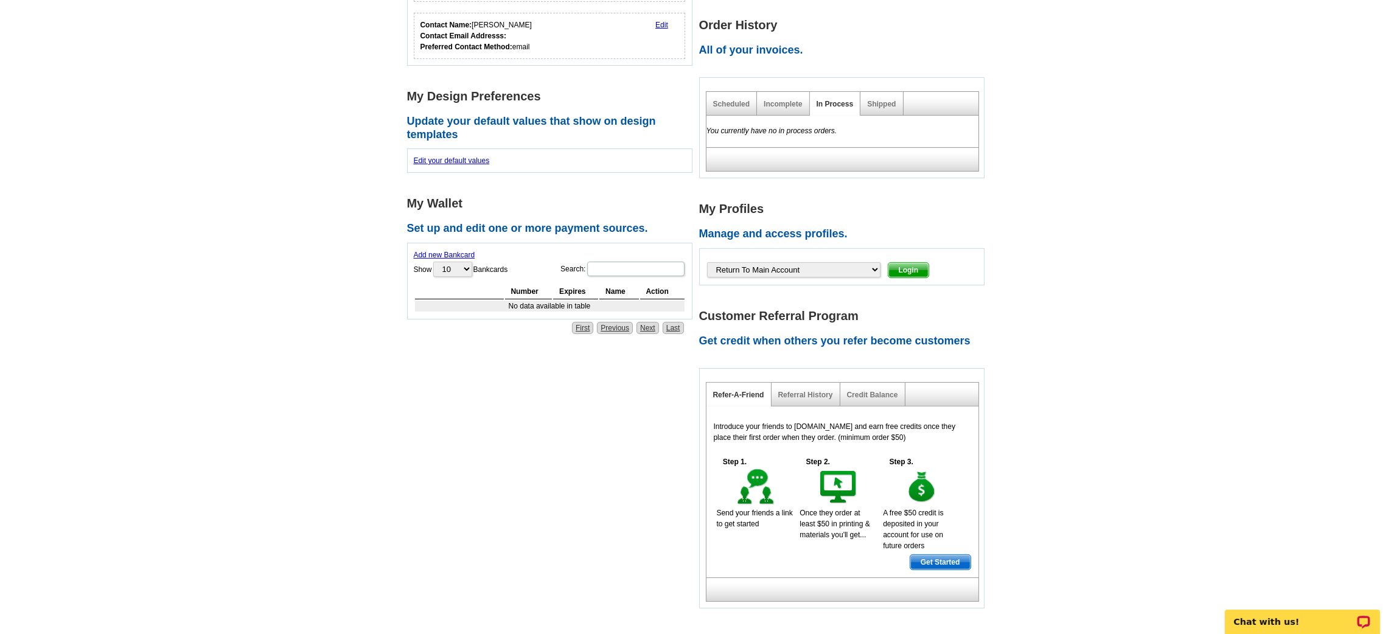  I want to click on span: Login, so click(908, 270).